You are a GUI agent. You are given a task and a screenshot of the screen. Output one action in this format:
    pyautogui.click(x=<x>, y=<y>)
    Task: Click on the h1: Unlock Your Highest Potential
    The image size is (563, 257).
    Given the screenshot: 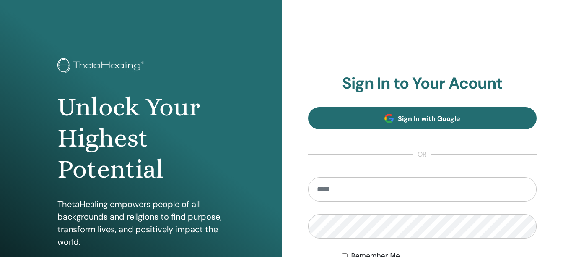 What is the action you would take?
    pyautogui.click(x=141, y=138)
    